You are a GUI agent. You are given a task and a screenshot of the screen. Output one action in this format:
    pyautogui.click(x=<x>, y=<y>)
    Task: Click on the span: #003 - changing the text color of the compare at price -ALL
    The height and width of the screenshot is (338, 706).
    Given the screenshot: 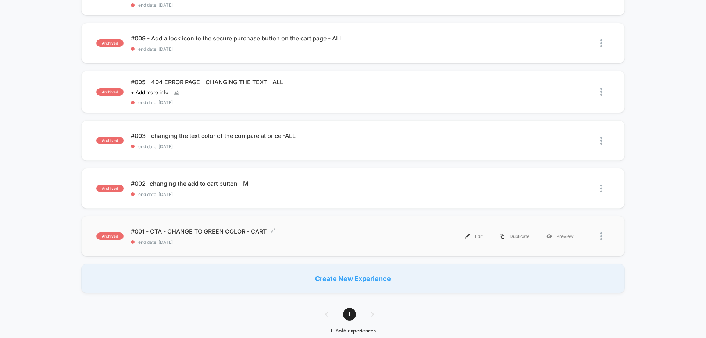 What is the action you would take?
    pyautogui.click(x=242, y=136)
    